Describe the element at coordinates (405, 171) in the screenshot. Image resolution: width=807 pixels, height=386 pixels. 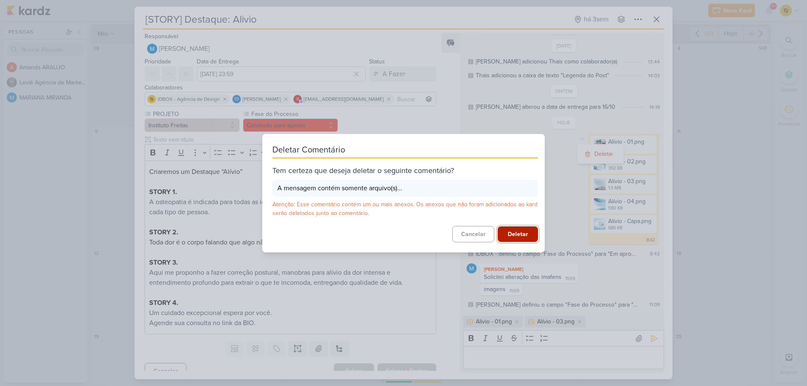
I see `div: Tem certeza que deseja deletar o seguinte comentário?` at that location.